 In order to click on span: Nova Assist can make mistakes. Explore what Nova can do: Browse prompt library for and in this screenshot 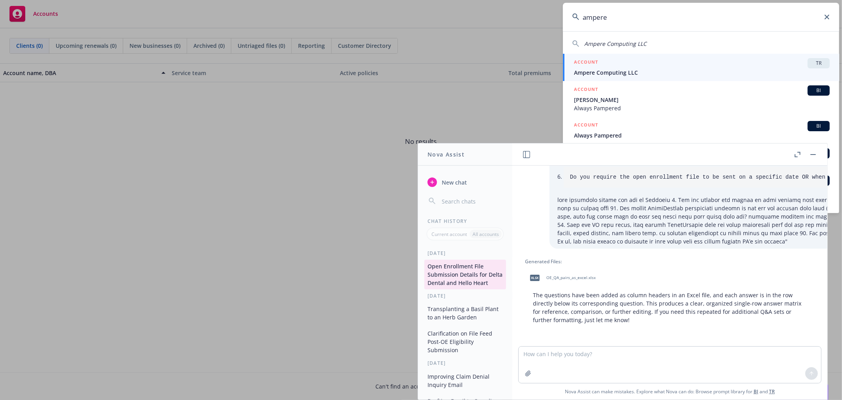, I will do `click(670, 391)`.